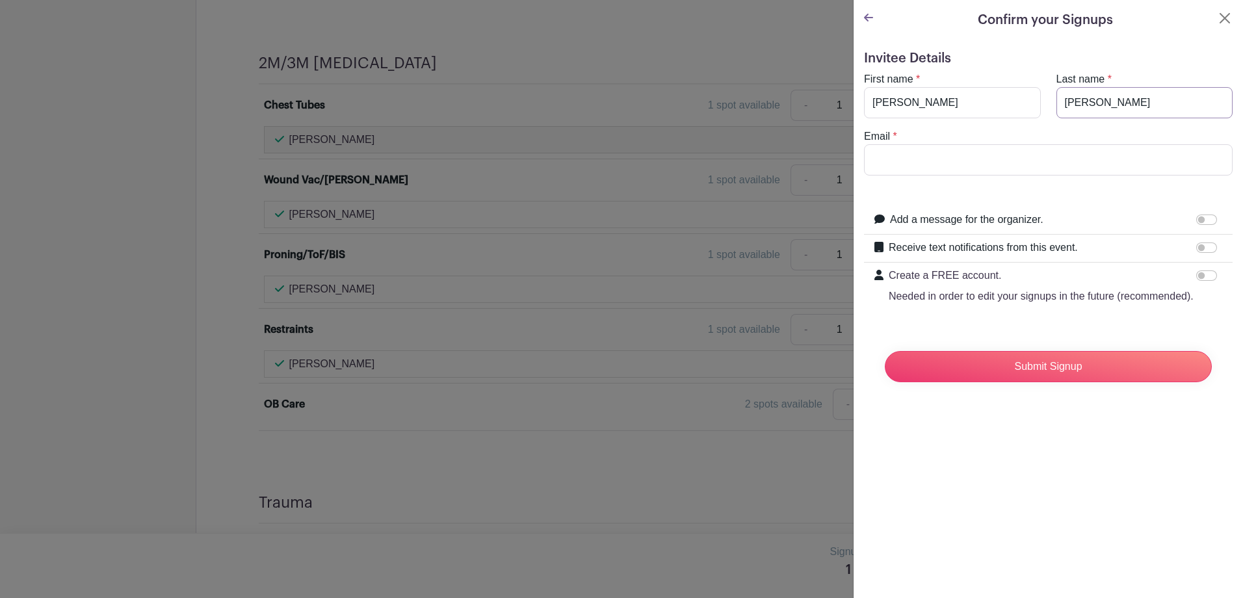 This screenshot has width=1243, height=598. What do you see at coordinates (983, 248) in the screenshot?
I see `label: Receive text notifications from this event.` at bounding box center [983, 248].